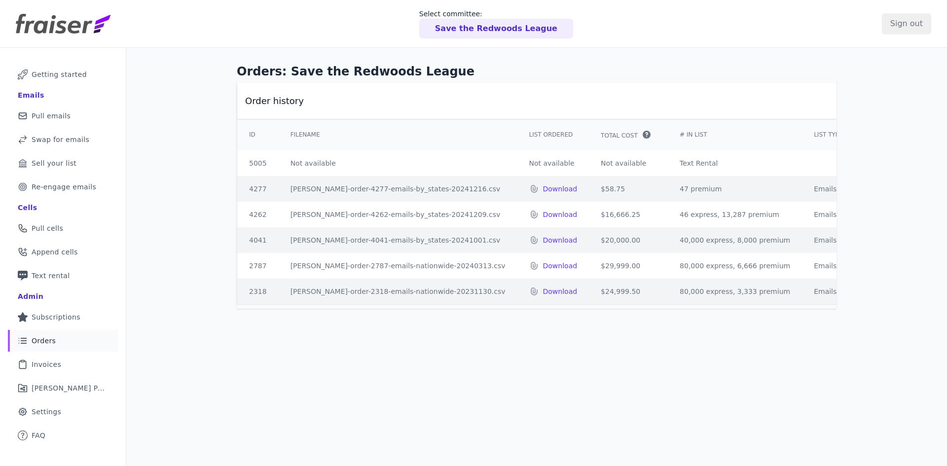 The height and width of the screenshot is (466, 947). I want to click on td: $58.75, so click(629, 189).